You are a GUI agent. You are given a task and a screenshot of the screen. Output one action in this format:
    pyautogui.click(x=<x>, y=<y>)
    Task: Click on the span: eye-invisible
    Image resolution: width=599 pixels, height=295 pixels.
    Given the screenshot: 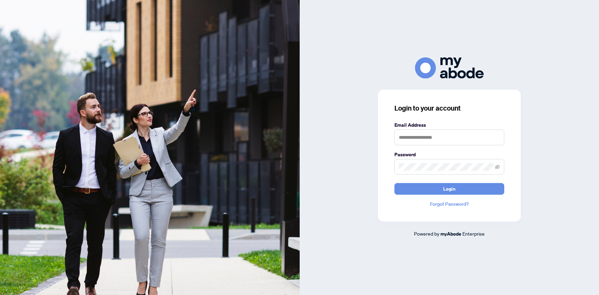 What is the action you would take?
    pyautogui.click(x=497, y=167)
    